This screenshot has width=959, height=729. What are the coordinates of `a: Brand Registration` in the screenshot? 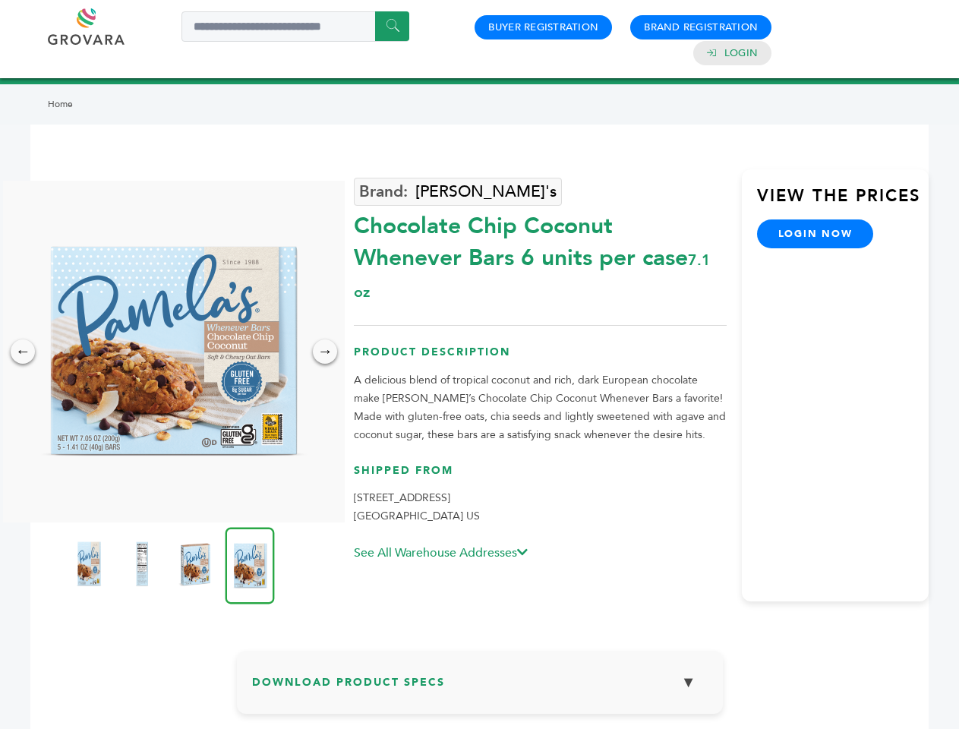 It's located at (701, 27).